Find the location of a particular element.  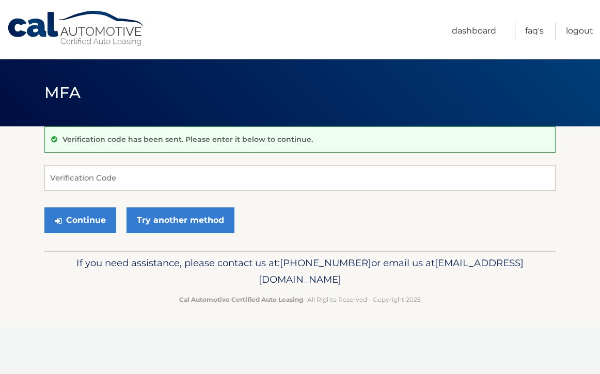

p: Verification code has been sent. Please enter it below to continue. is located at coordinates (187, 139).